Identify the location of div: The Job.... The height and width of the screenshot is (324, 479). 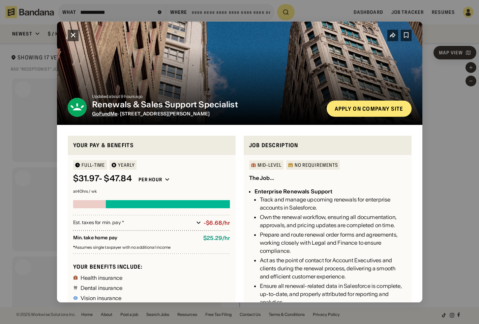
(262, 178).